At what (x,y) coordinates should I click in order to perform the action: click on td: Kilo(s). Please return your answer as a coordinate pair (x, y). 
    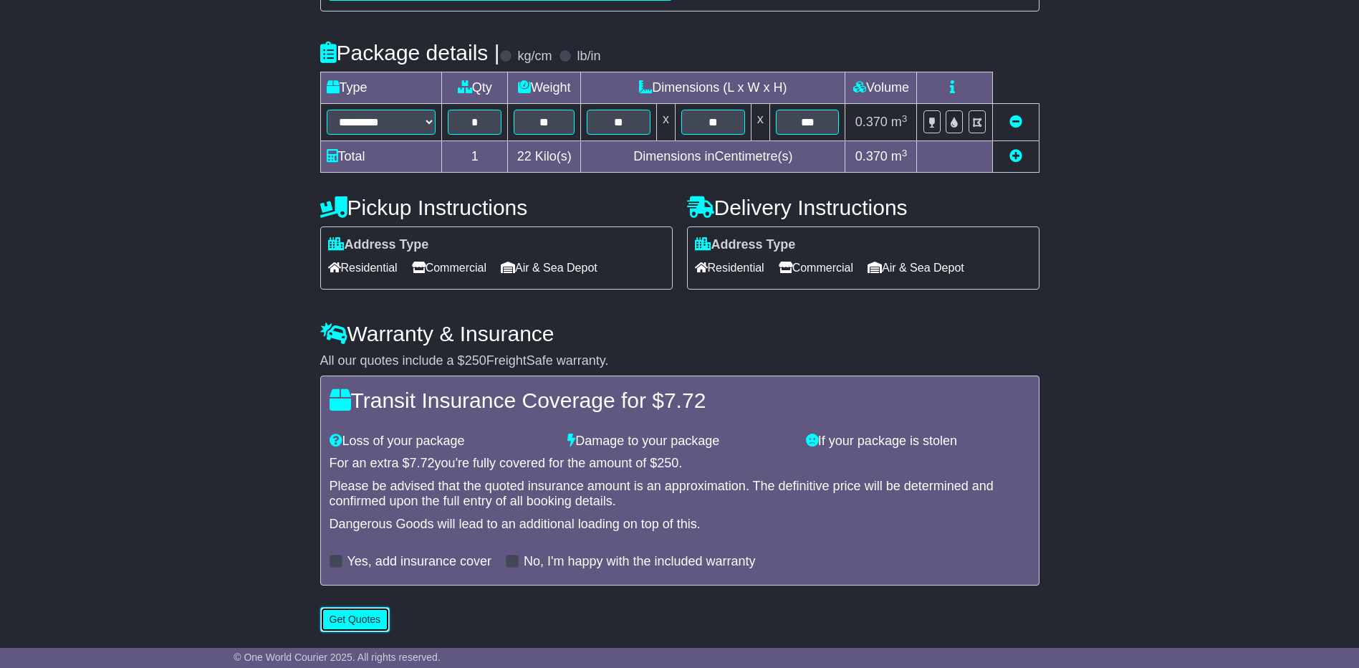
    Looking at the image, I should click on (544, 157).